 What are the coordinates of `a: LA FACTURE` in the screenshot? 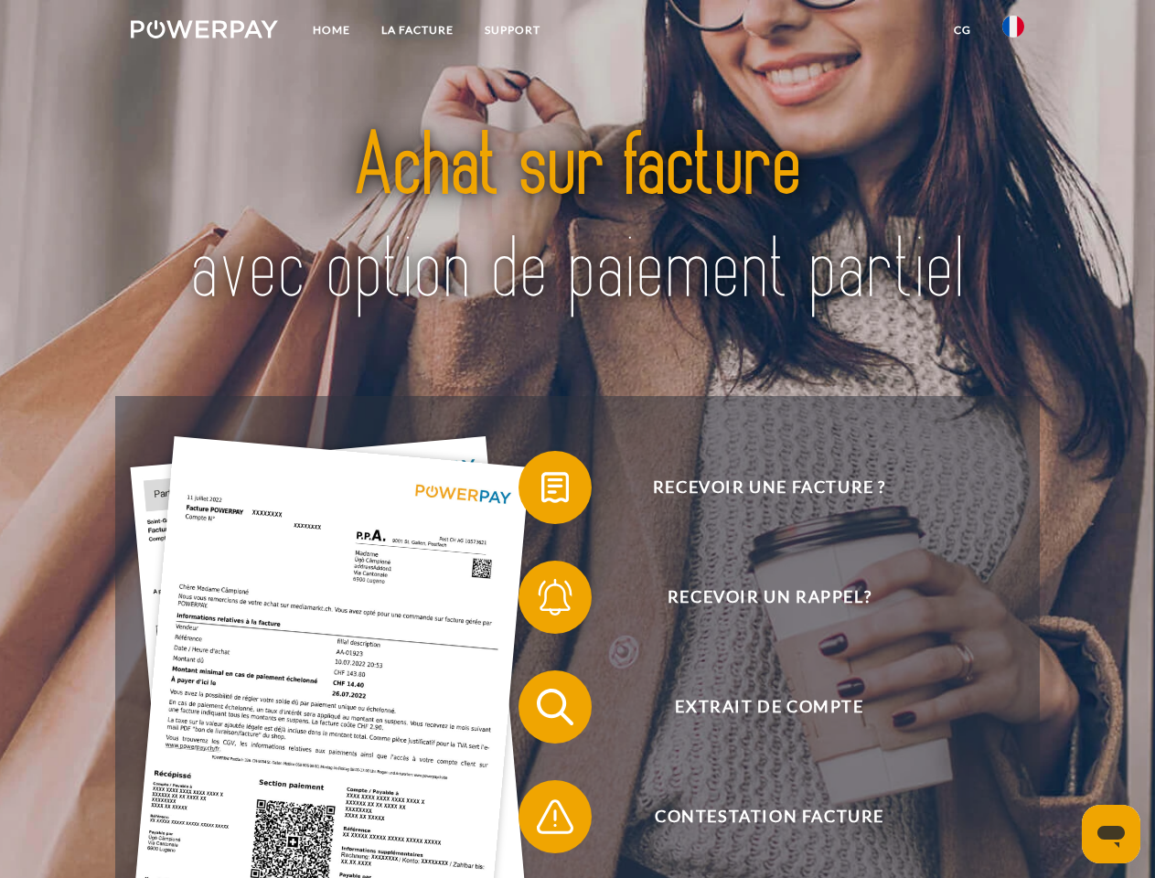 It's located at (417, 30).